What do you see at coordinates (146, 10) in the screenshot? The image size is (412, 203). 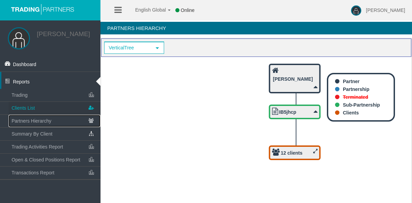 I see `span: English Global` at bounding box center [146, 10].